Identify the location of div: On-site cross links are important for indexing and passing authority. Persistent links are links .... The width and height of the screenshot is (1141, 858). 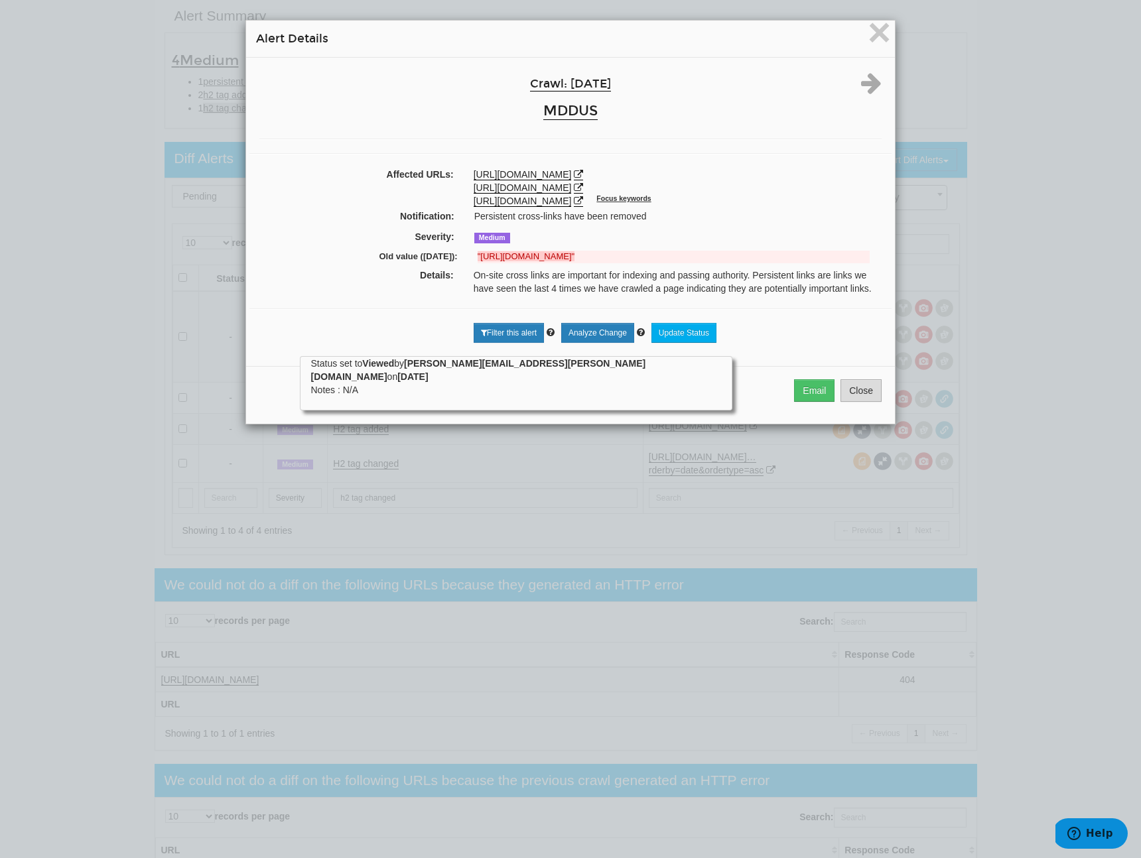
(677, 282).